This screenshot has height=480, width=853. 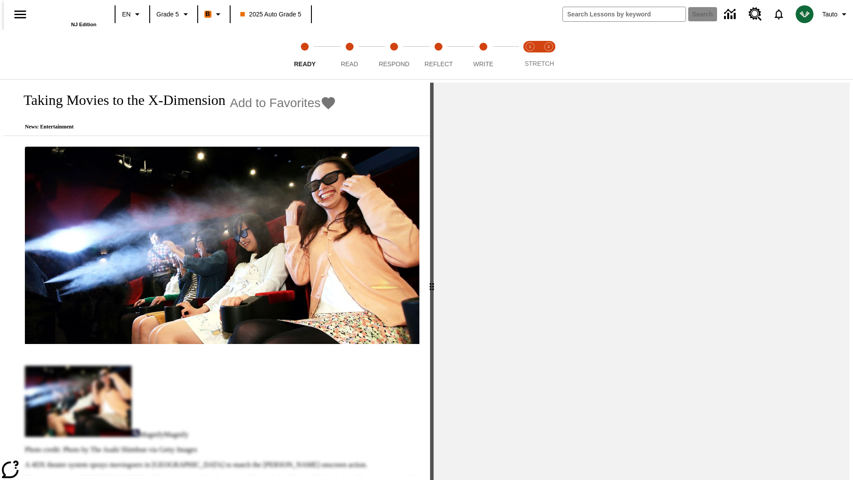 I want to click on button: Boost Class color is orange. Change class color, so click(x=214, y=14).